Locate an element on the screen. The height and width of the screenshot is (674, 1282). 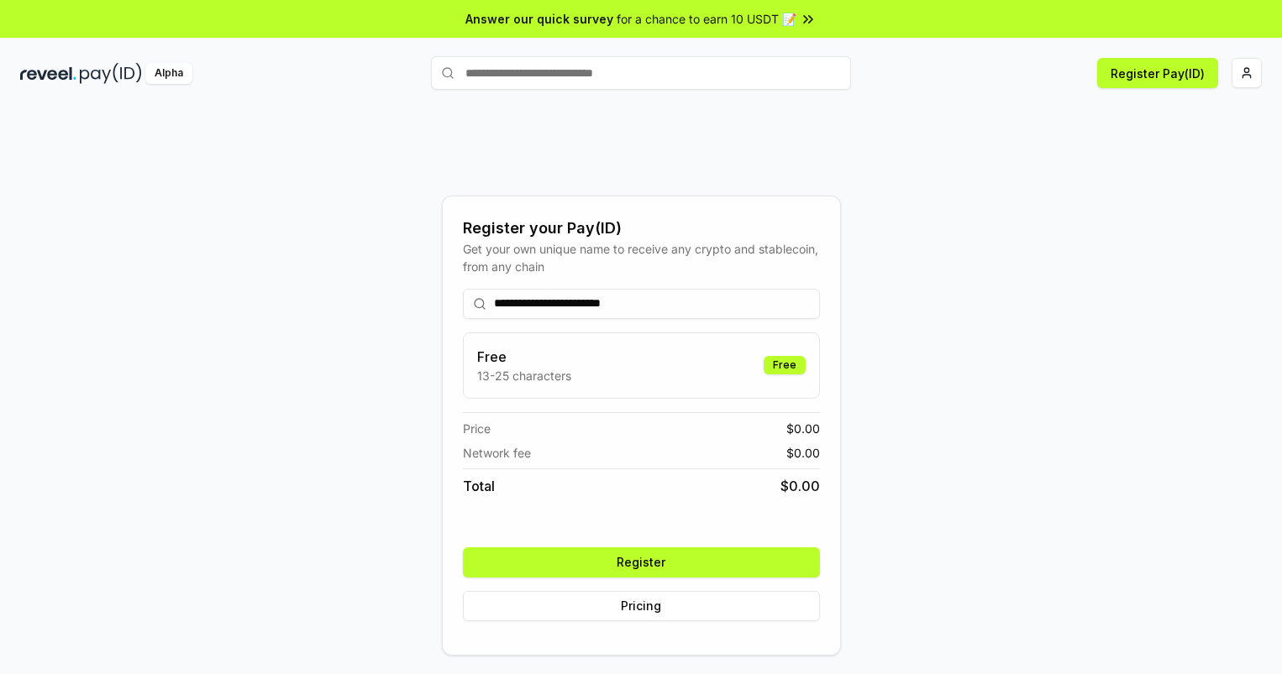
div: Alpha is located at coordinates (169, 73).